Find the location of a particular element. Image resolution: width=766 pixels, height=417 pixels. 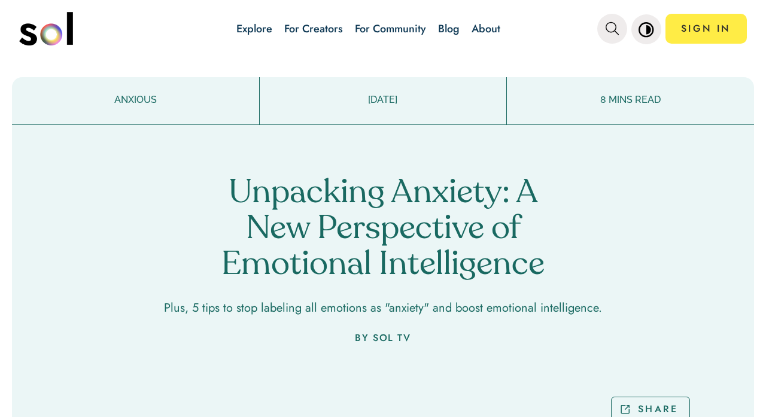

p: BY SOL TV is located at coordinates (382, 338).